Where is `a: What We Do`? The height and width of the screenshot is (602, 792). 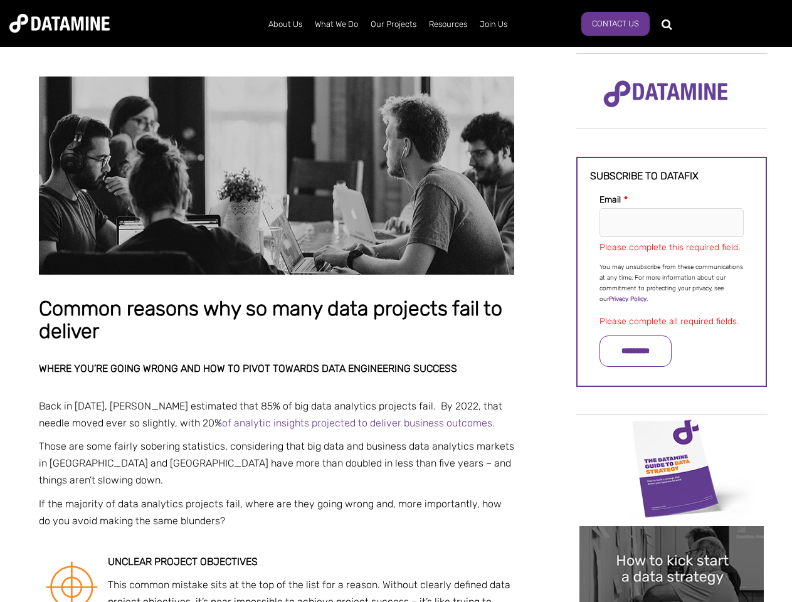 a: What We Do is located at coordinates (336, 24).